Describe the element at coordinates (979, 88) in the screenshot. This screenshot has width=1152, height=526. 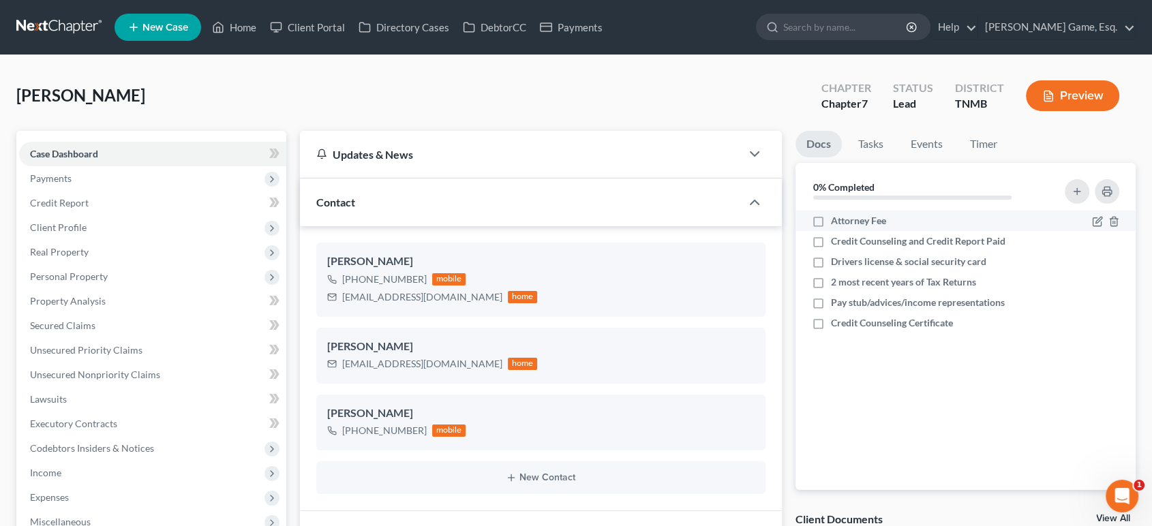
I see `div: District` at that location.